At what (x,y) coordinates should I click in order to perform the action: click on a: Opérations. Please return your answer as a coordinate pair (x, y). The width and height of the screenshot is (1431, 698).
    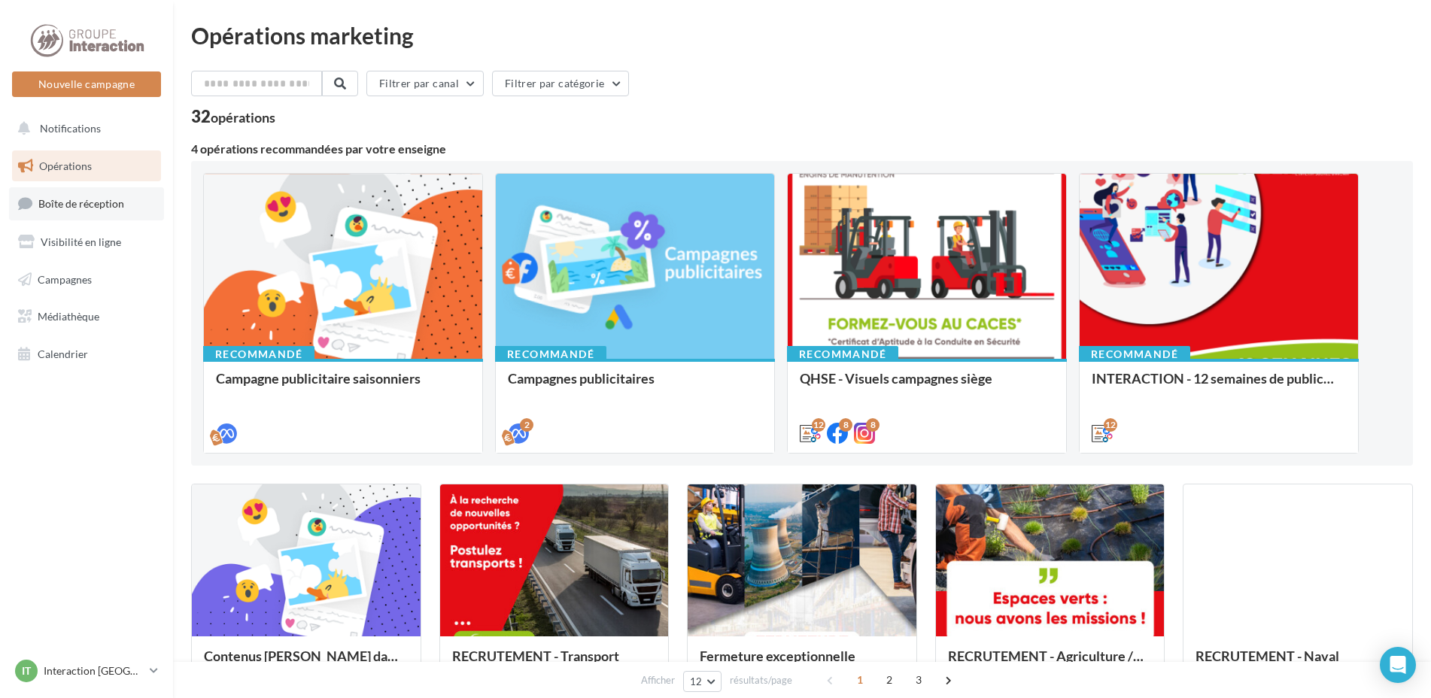
    Looking at the image, I should click on (87, 166).